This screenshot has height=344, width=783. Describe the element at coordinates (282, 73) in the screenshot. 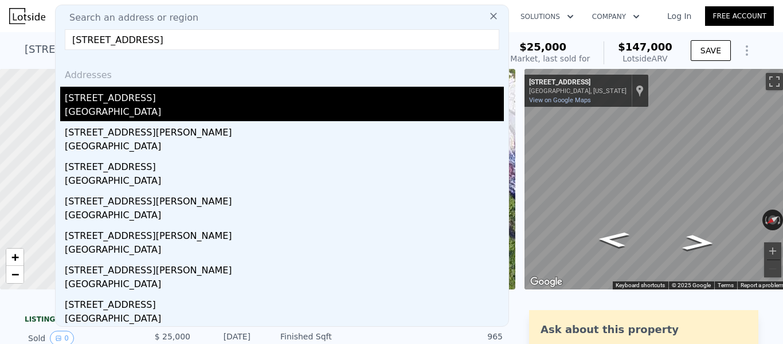

I see `div: Addresses` at that location.